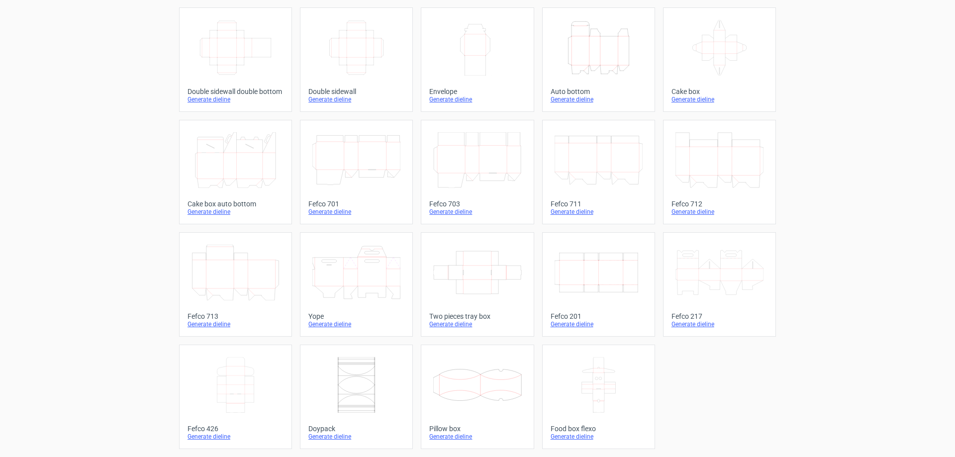 This screenshot has width=955, height=457. I want to click on a: DoypackGenerate dieline, so click(356, 397).